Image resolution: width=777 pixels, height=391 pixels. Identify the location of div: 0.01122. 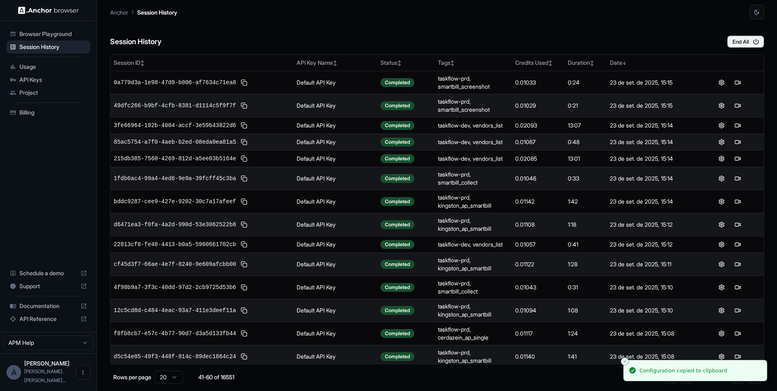
(538, 264).